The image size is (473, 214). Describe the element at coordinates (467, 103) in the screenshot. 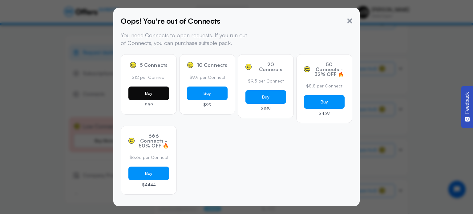

I see `span: Feedback` at that location.